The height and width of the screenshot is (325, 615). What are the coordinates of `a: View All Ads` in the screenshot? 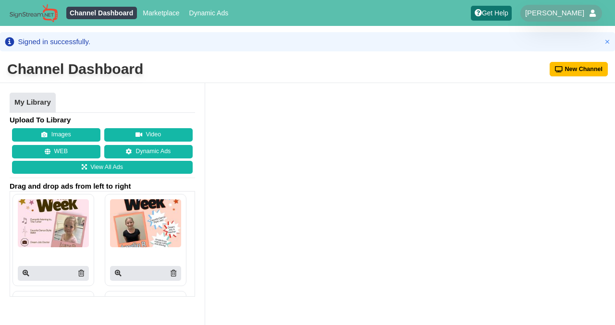 It's located at (102, 168).